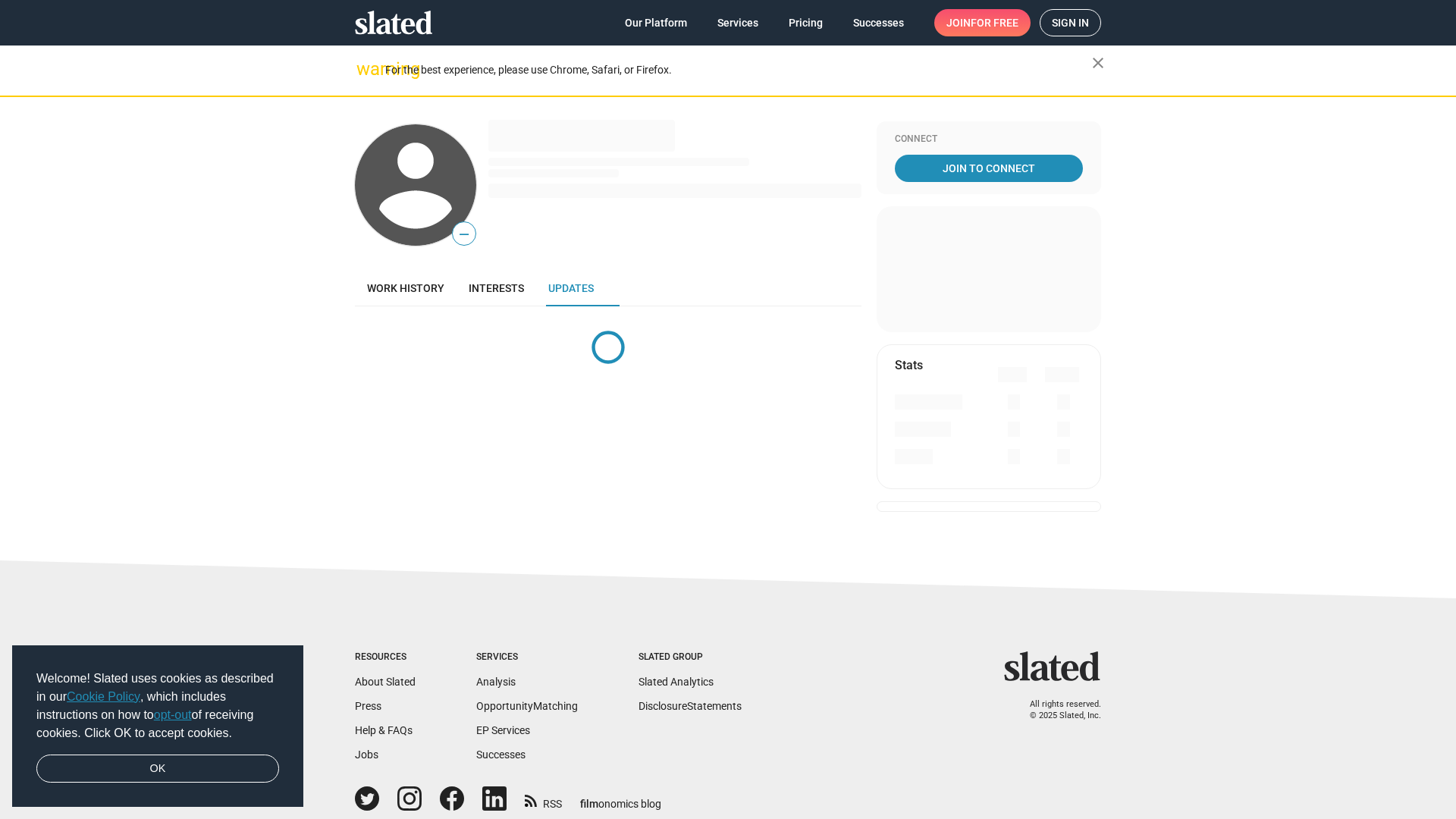 The image size is (1456, 819). What do you see at coordinates (879, 22) in the screenshot?
I see `span: Successes` at bounding box center [879, 22].